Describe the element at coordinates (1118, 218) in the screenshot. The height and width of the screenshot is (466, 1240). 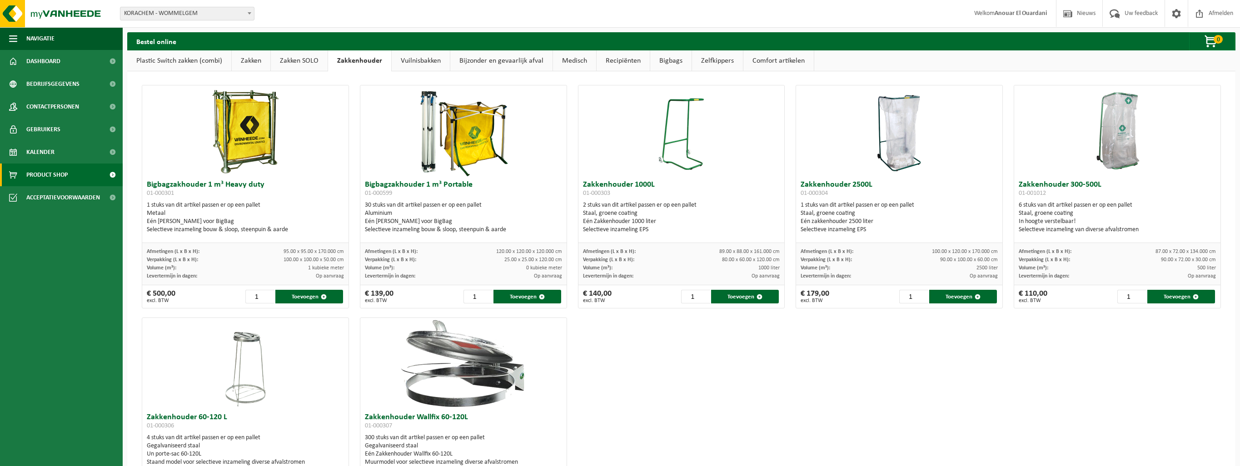
I see `div: 6 stuks van dit artikel passen er op een pallet` at that location.